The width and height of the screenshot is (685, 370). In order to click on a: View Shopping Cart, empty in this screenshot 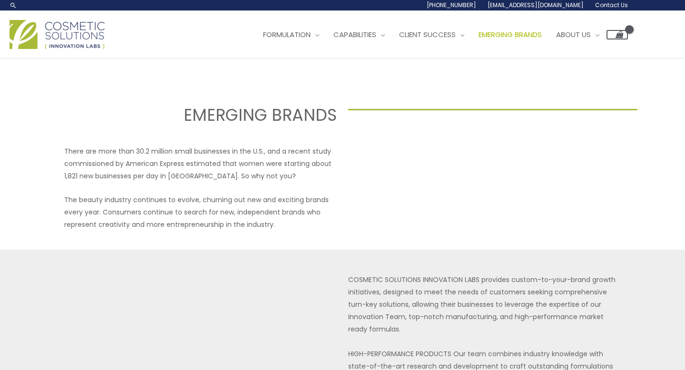, I will do `click(617, 35)`.